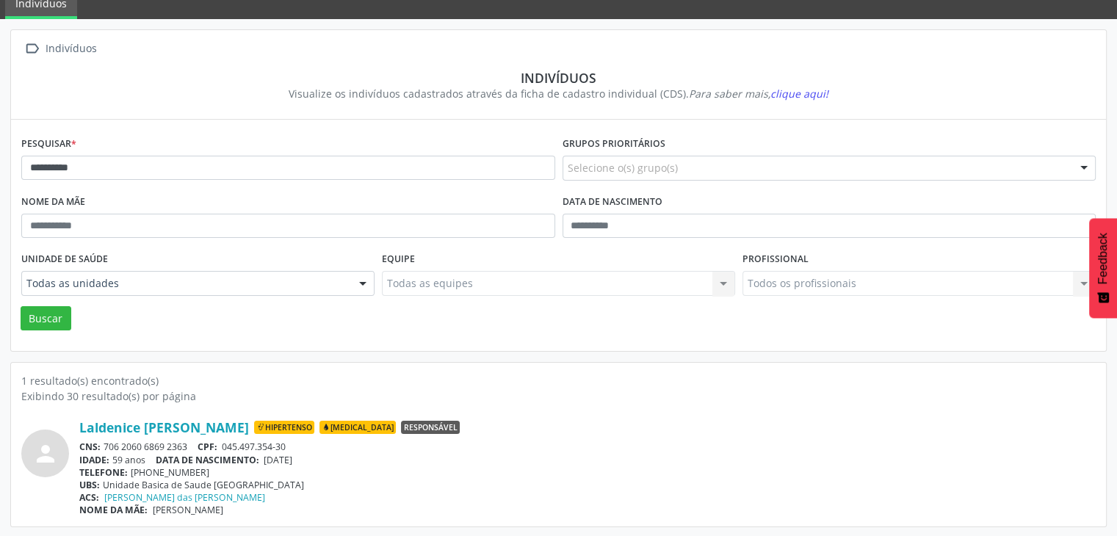 This screenshot has height=536, width=1117. I want to click on label: Profissional, so click(775, 259).